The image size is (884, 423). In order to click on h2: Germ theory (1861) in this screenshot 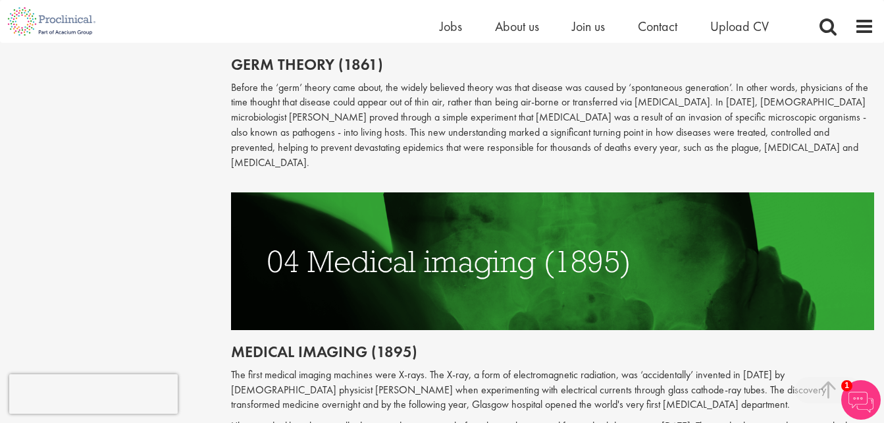, I will do `click(552, 64)`.